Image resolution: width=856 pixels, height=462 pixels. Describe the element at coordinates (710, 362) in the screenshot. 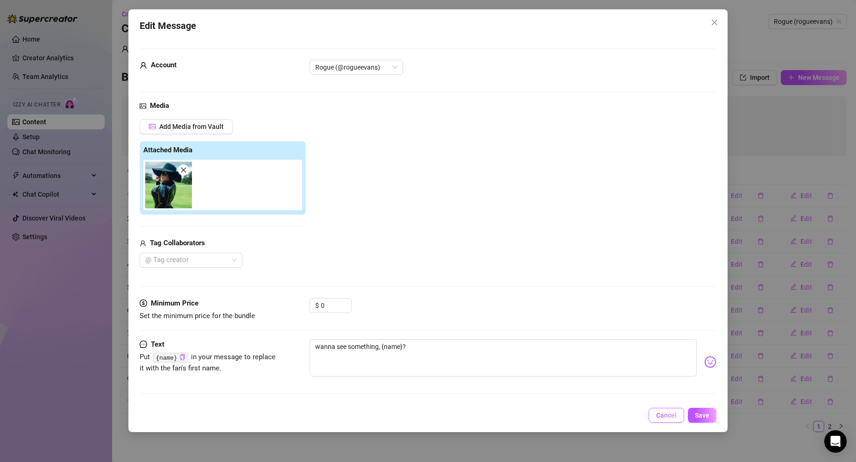

I see `img: svg%3e` at that location.